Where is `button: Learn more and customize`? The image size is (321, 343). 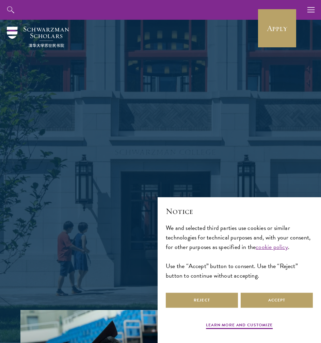
button: Learn more and customize is located at coordinates (239, 326).